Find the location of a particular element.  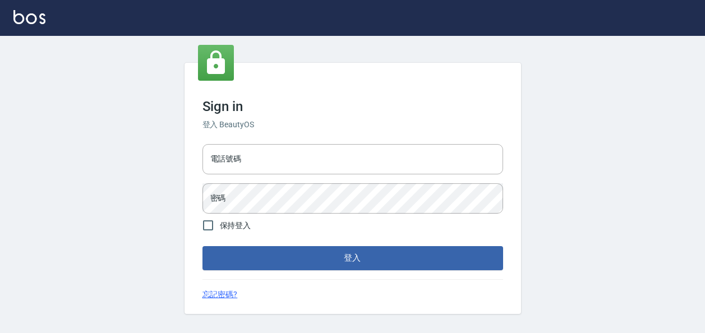

span: 保持登入 is located at coordinates (236, 225).